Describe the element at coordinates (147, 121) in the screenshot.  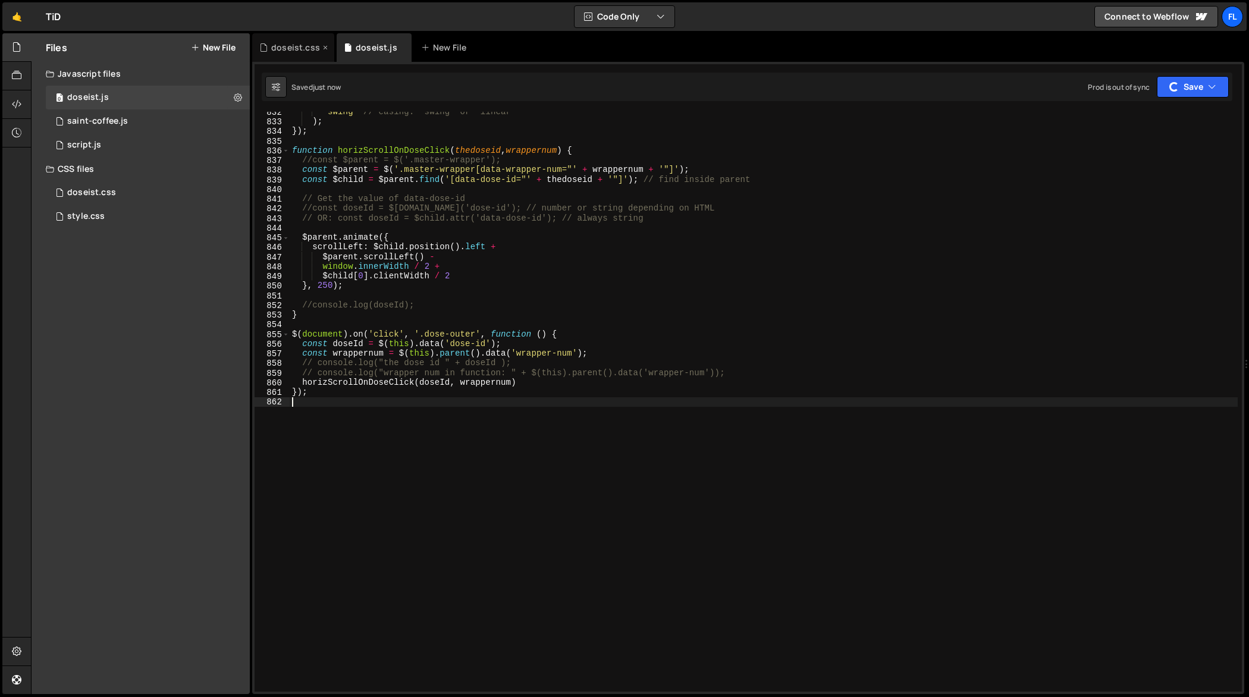
I see `div: 4604/27020.js` at that location.